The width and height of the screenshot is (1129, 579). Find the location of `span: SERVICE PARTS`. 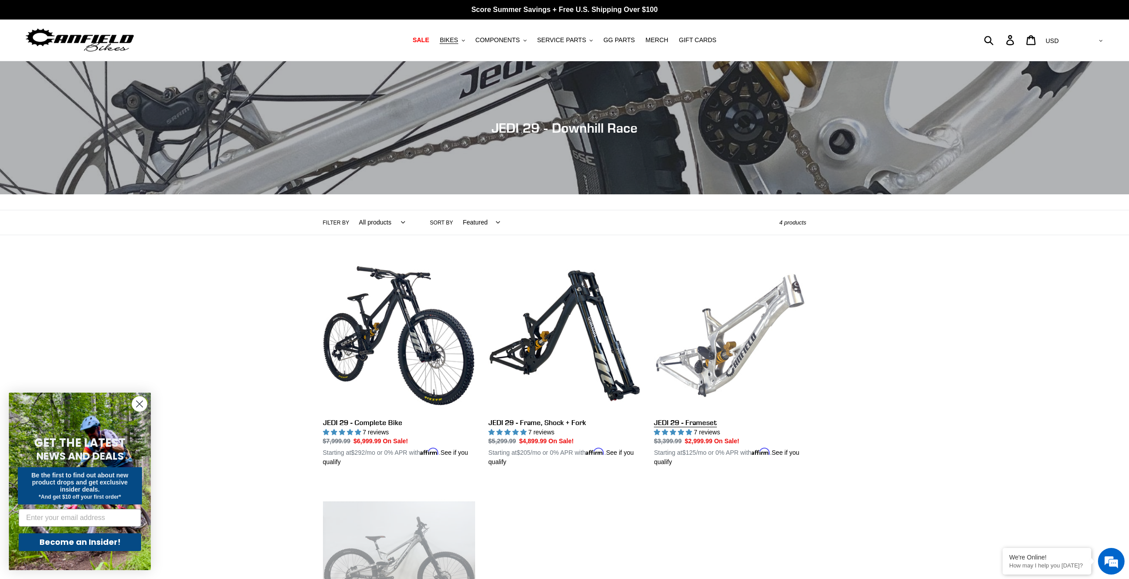

span: SERVICE PARTS is located at coordinates (562, 40).